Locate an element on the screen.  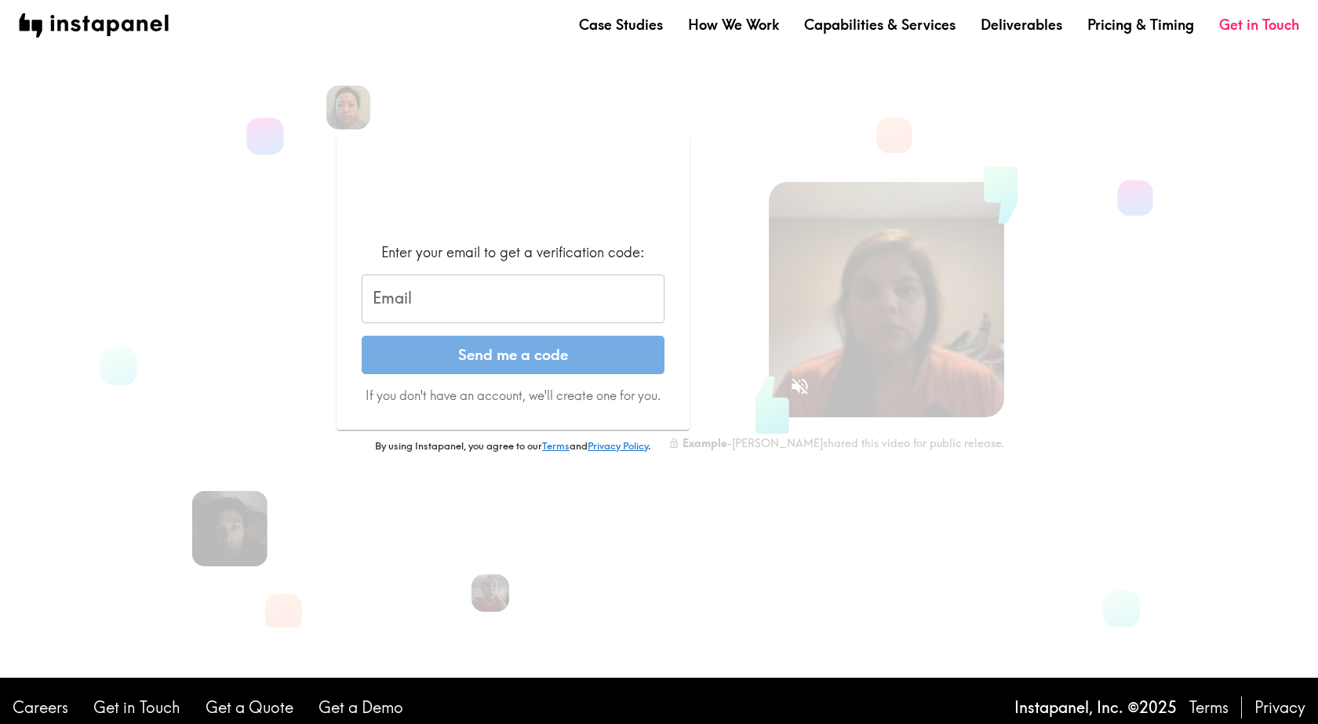
img: Elizabeth is located at coordinates (490, 593).